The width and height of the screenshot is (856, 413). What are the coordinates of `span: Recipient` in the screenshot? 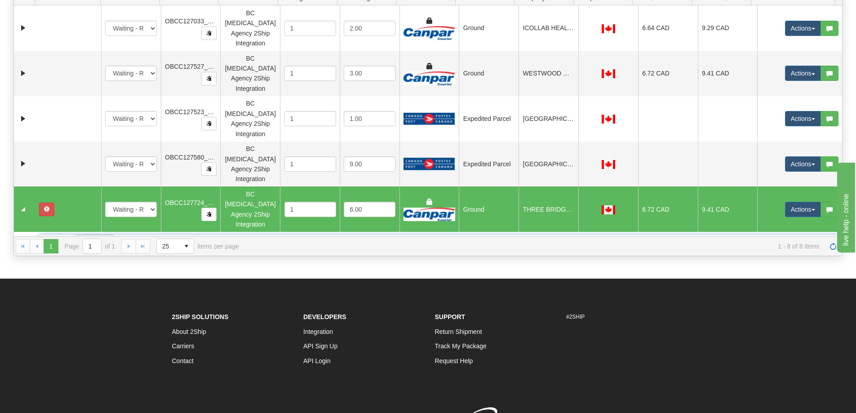 It's located at (164, 242).